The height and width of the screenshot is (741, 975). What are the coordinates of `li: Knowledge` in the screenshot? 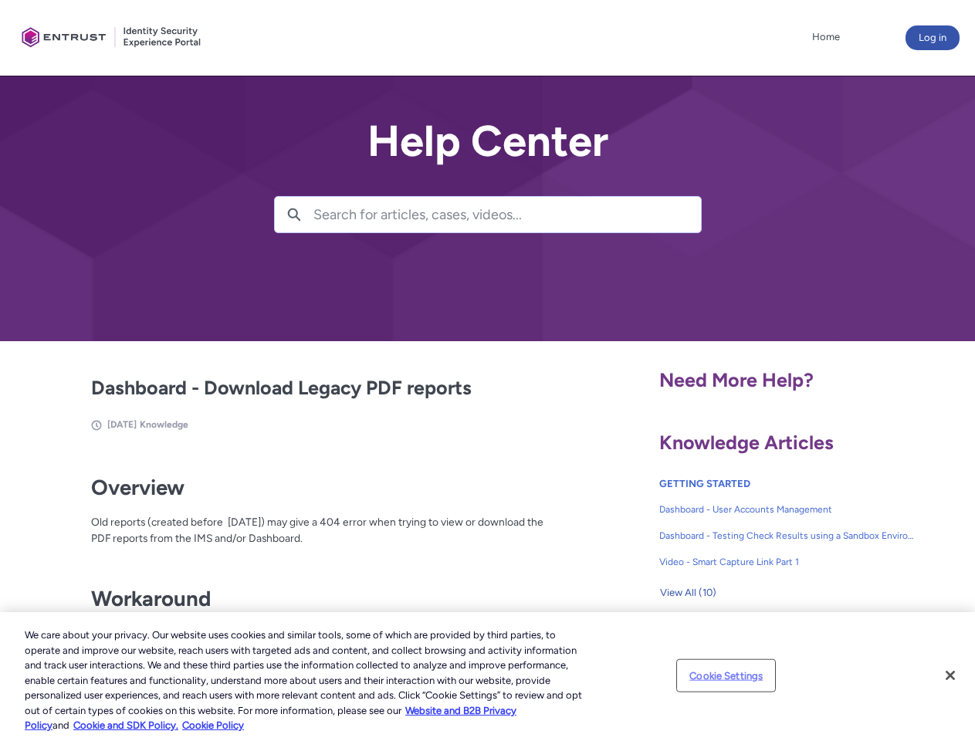 It's located at (164, 425).